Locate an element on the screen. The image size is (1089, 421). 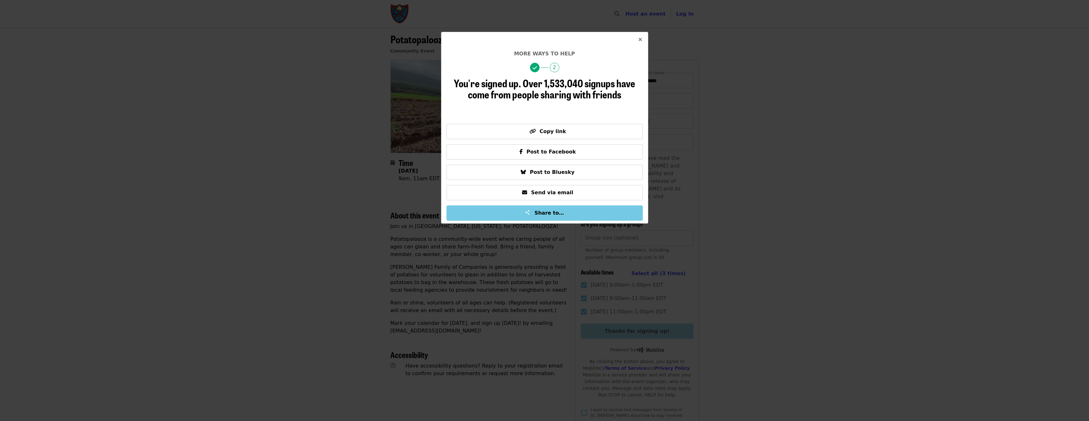
a: Post to Bluesky is located at coordinates (545, 172).